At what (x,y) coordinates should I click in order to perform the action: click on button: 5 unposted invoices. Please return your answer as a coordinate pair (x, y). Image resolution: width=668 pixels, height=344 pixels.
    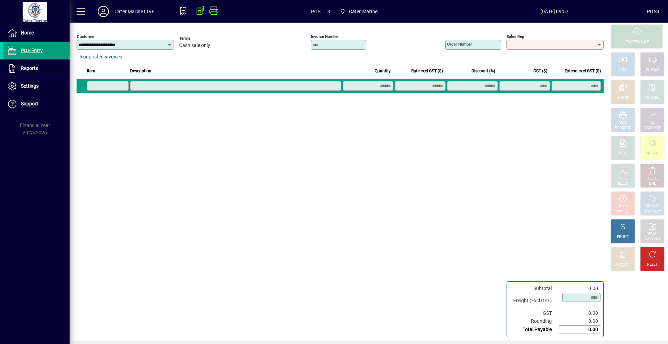
    Looking at the image, I should click on (100, 57).